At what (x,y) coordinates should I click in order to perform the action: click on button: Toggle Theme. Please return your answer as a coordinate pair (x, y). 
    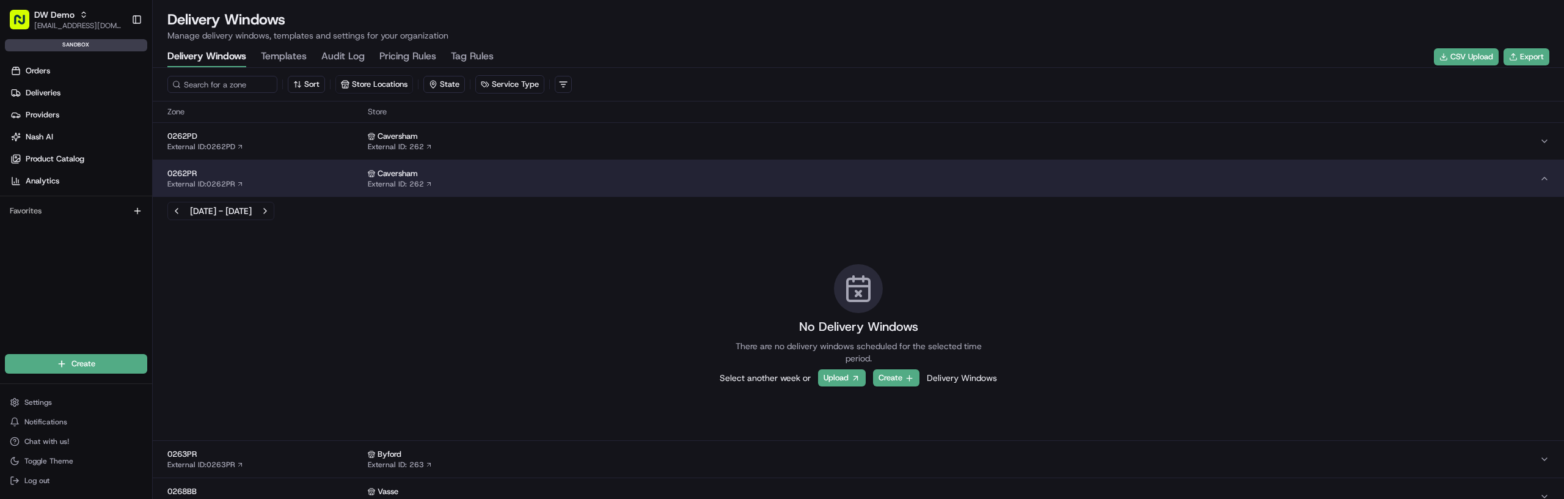
    Looking at the image, I should click on (76, 461).